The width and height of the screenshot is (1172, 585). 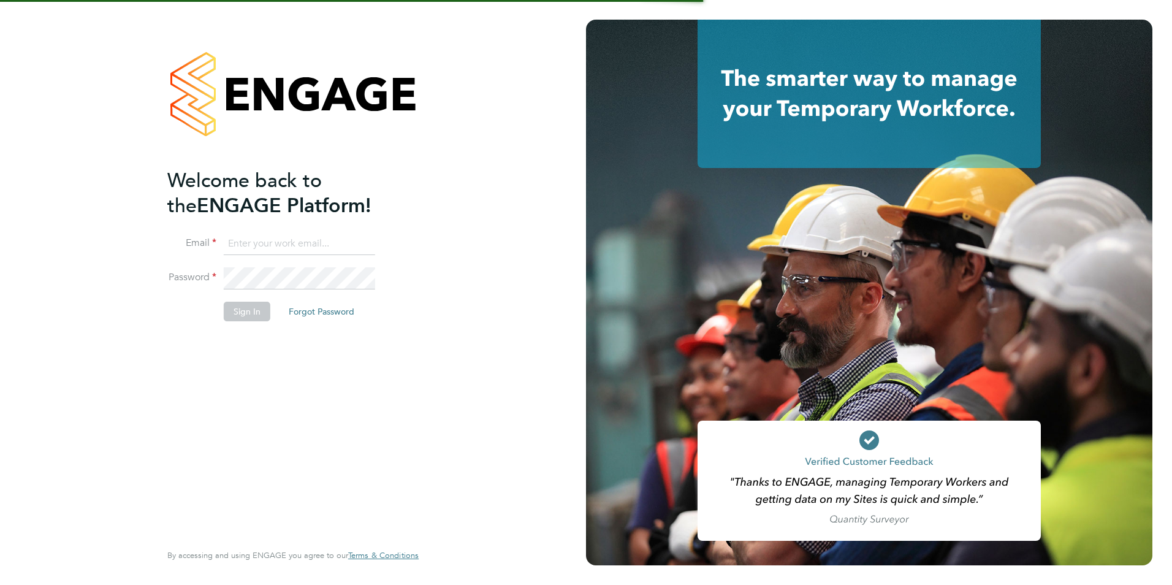 I want to click on label: Password, so click(x=192, y=277).